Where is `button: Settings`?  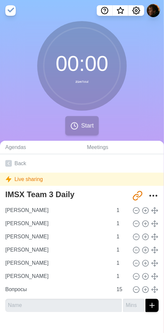 button: Settings is located at coordinates (136, 11).